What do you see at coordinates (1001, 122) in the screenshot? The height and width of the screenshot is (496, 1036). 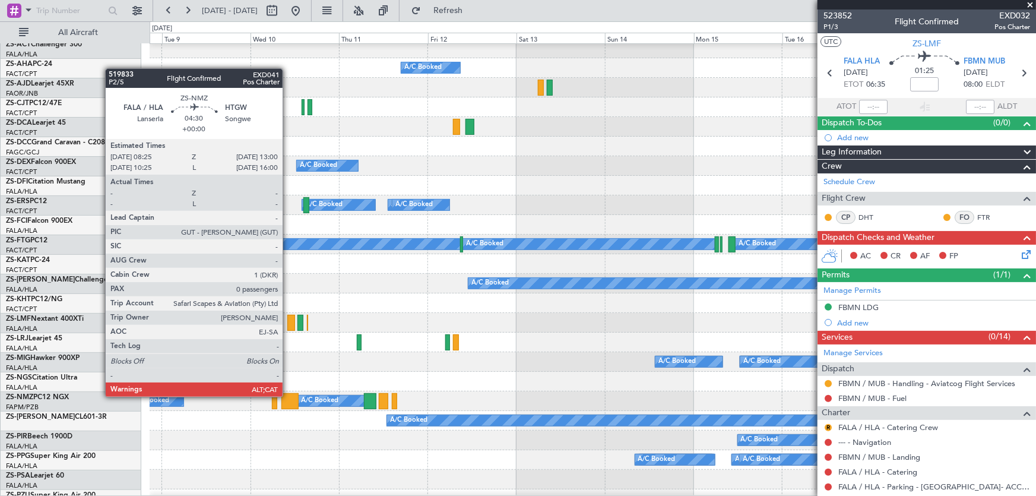 I see `span: (0/0)` at bounding box center [1001, 122].